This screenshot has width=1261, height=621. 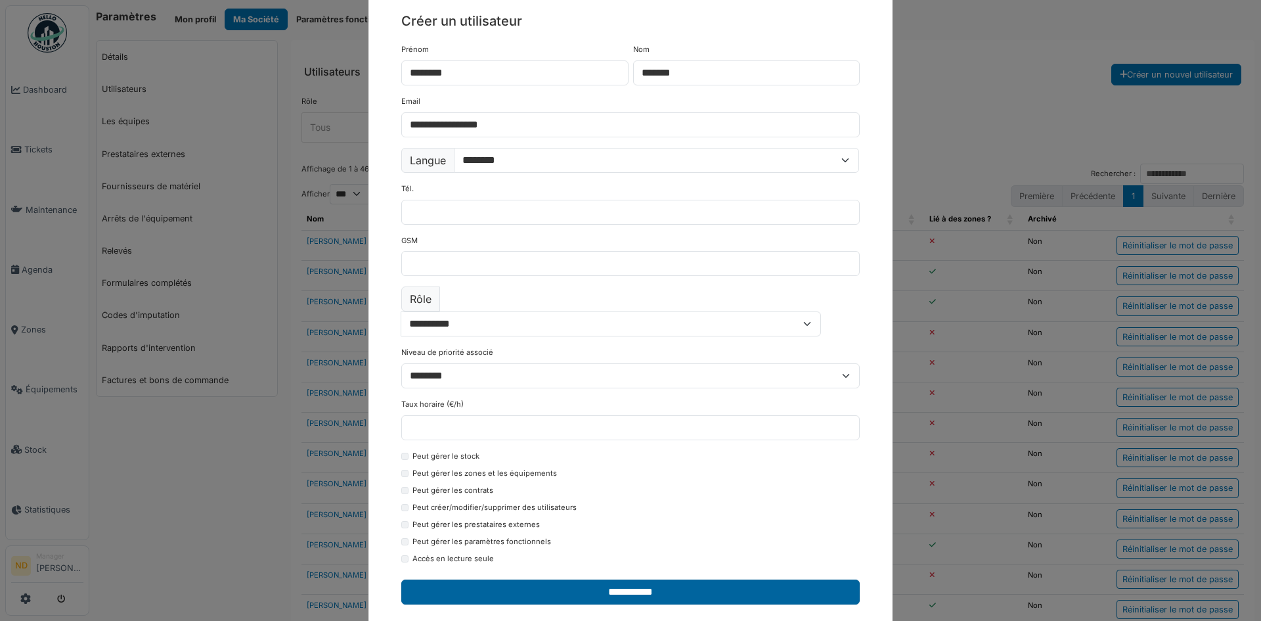 I want to click on label: Peut gérer les zones et les équipements, so click(x=485, y=473).